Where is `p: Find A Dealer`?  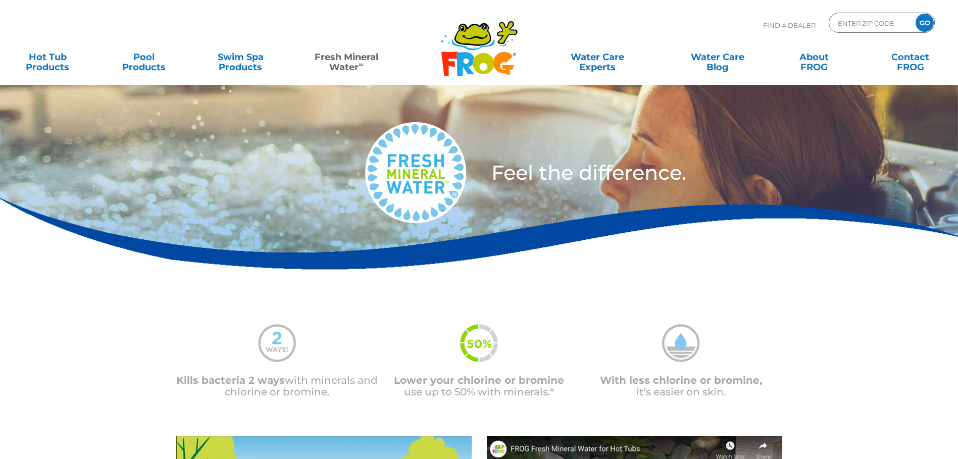 p: Find A Dealer is located at coordinates (789, 25).